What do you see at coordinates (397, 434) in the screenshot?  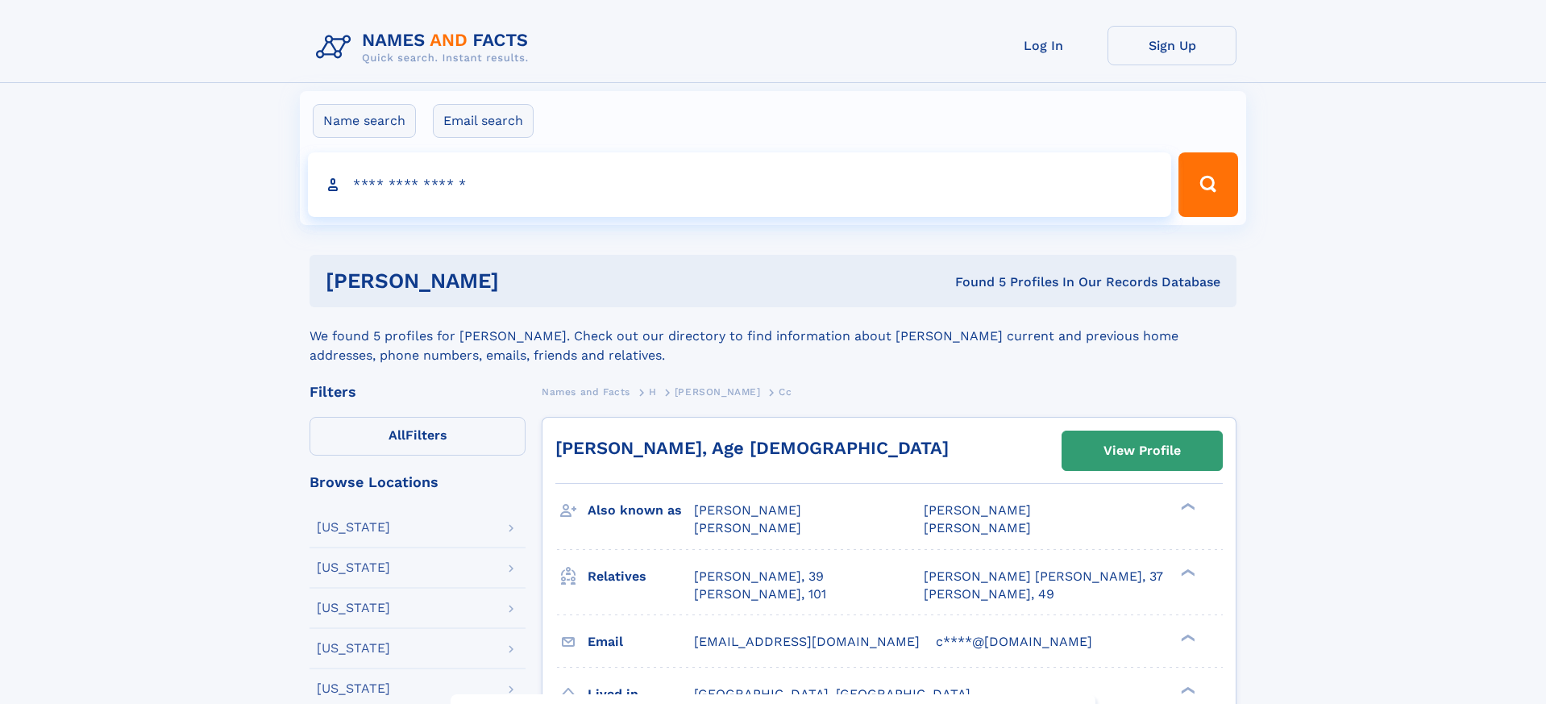 I see `span: All` at bounding box center [397, 434].